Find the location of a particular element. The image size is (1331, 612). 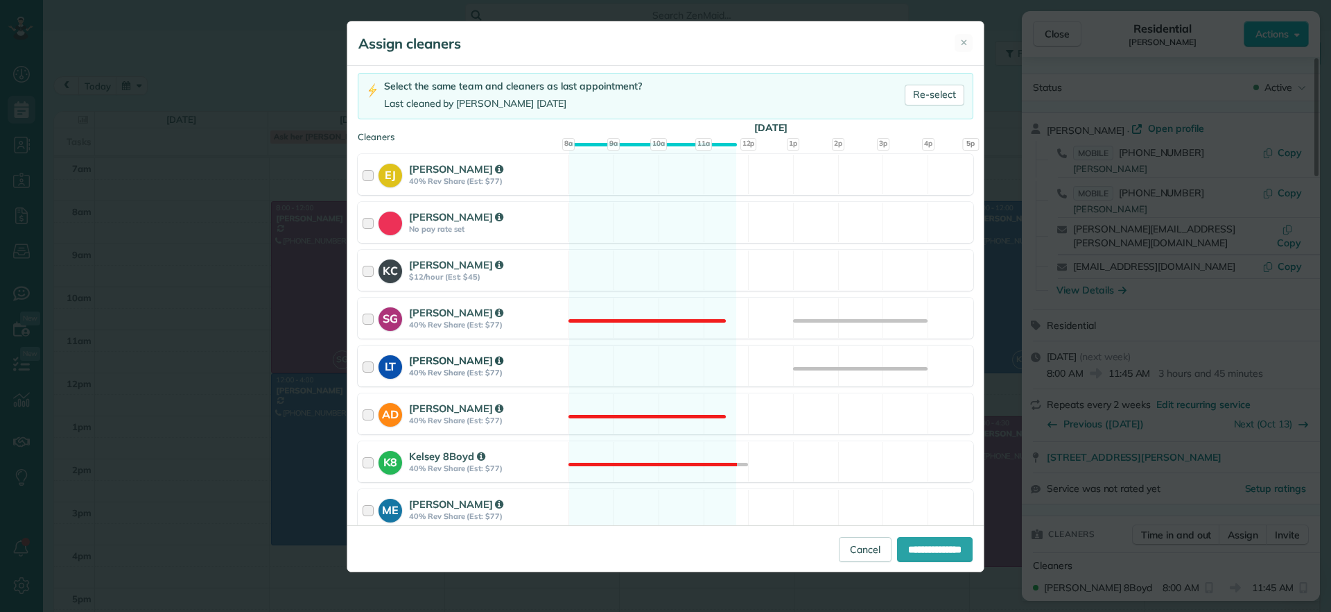

strong: No pay rate set is located at coordinates (487, 229).